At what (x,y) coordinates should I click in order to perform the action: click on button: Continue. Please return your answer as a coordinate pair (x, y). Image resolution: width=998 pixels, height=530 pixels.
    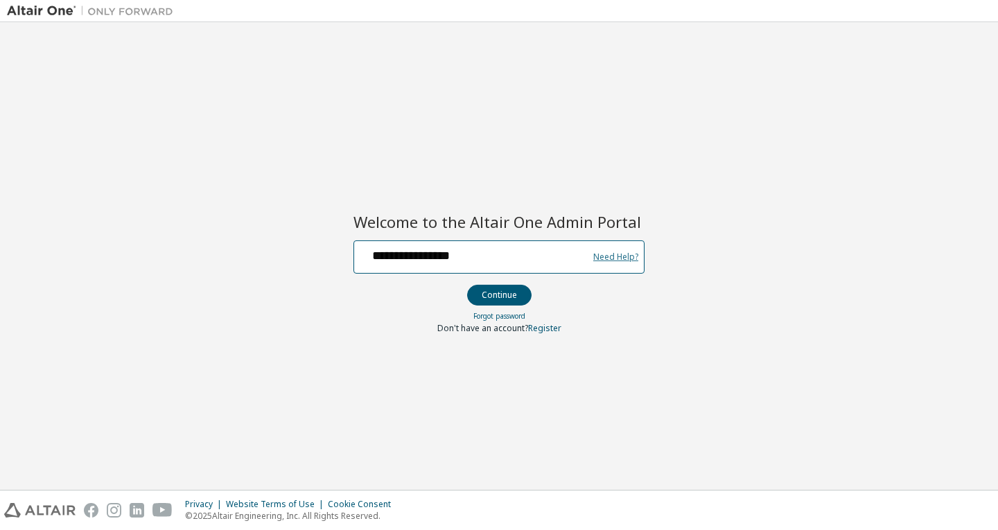
    Looking at the image, I should click on (499, 295).